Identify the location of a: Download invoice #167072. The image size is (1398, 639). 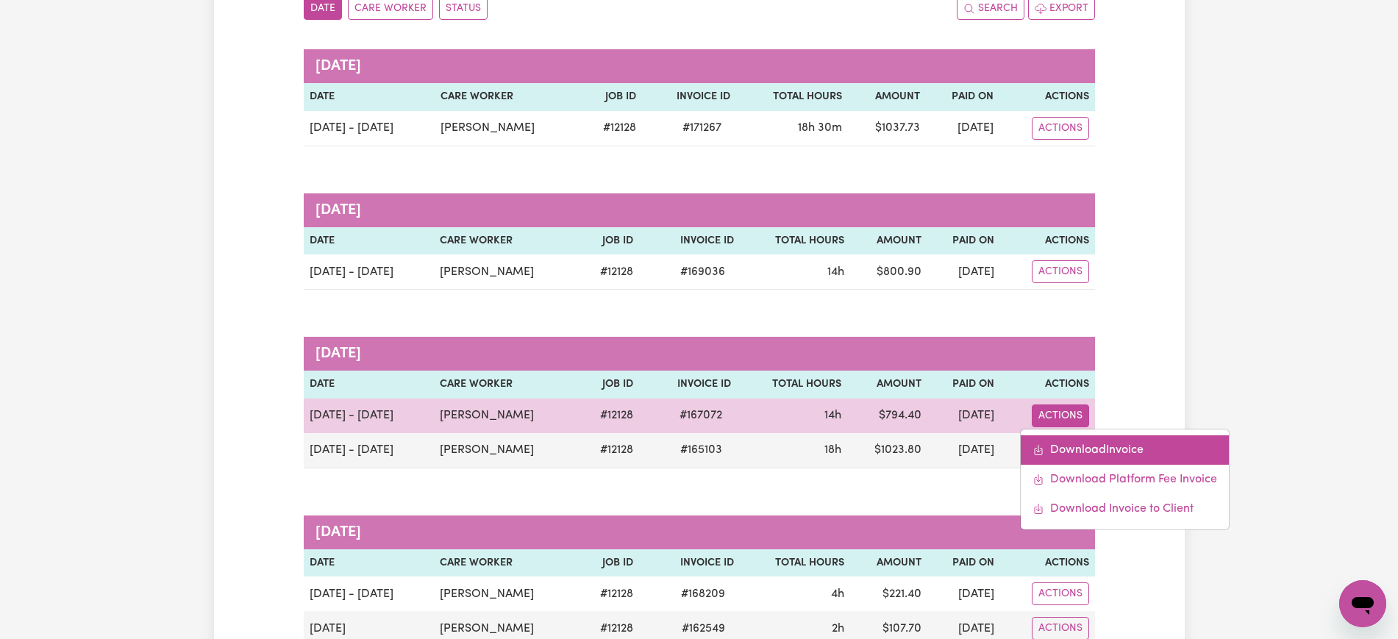
(1124, 450).